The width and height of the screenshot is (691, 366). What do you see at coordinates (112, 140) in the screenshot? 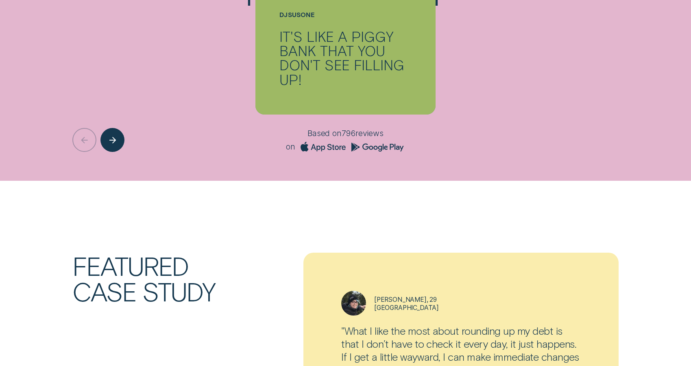
I see `button: Next button` at bounding box center [112, 140].